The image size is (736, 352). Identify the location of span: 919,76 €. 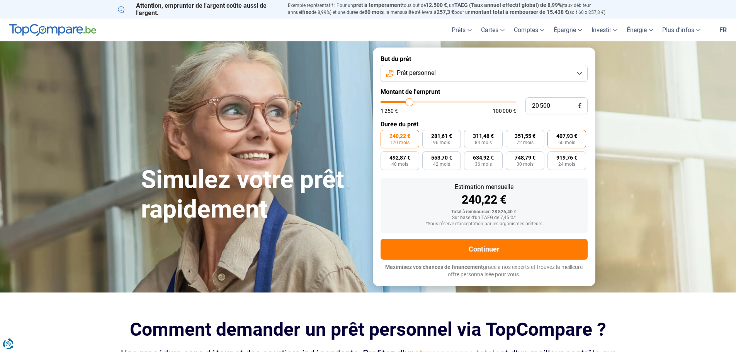
(567, 158).